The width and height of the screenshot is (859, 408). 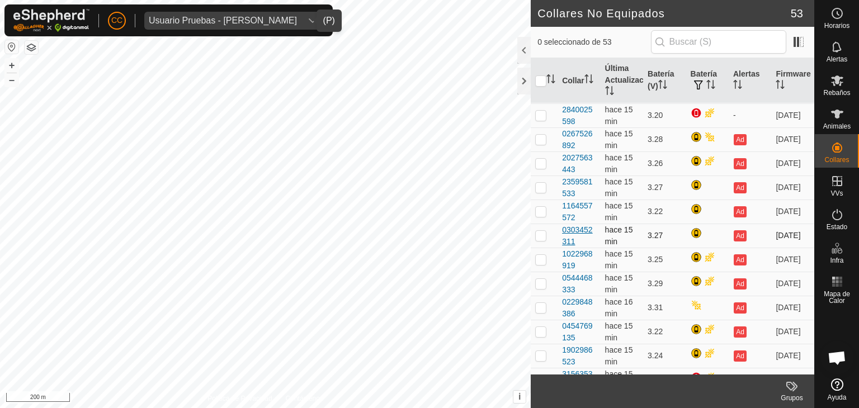 What do you see at coordinates (520, 397) in the screenshot?
I see `span: i` at bounding box center [520, 397].